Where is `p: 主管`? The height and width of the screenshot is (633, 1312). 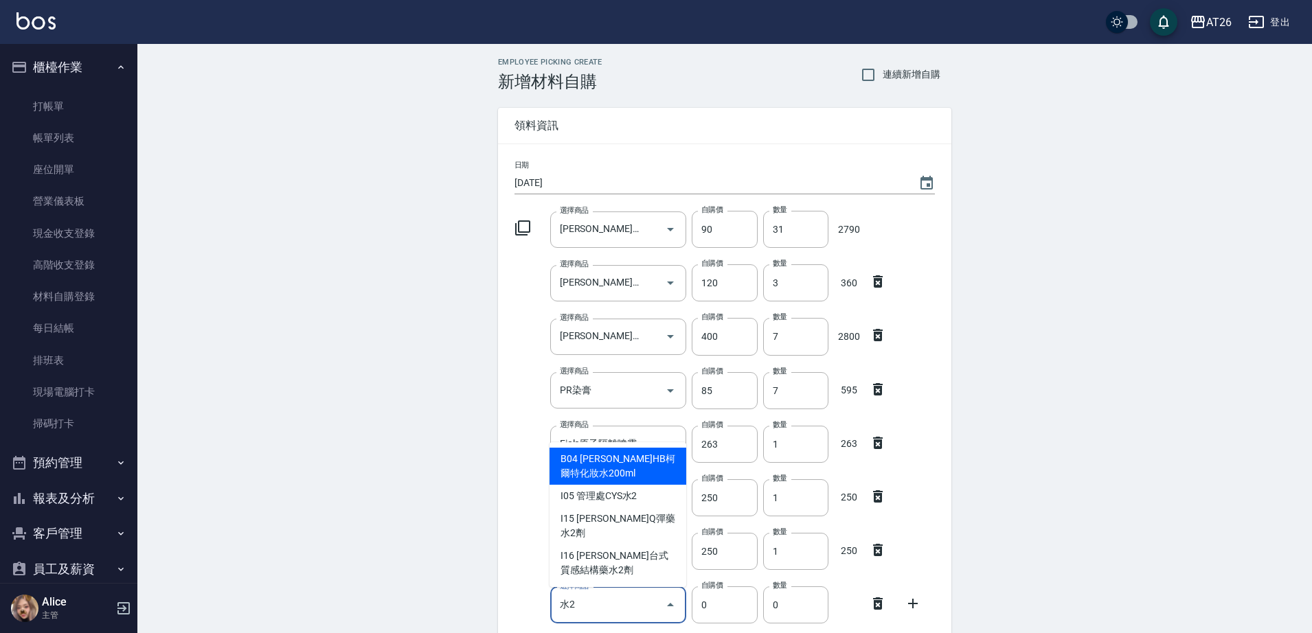
p: 主管 is located at coordinates (77, 616).